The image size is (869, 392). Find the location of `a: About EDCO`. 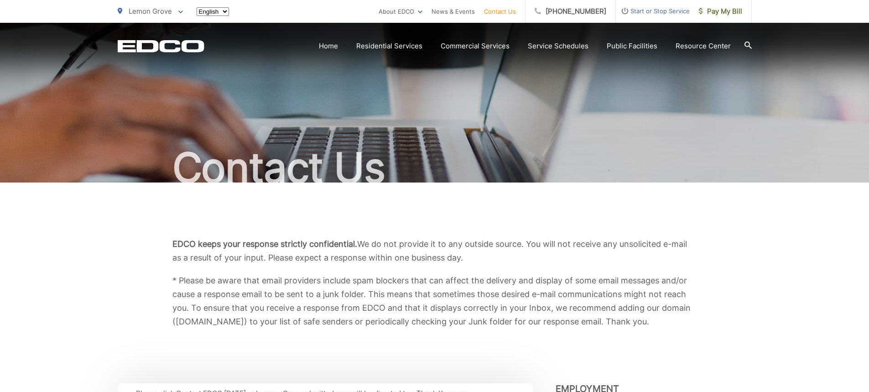

a: About EDCO is located at coordinates (400, 11).